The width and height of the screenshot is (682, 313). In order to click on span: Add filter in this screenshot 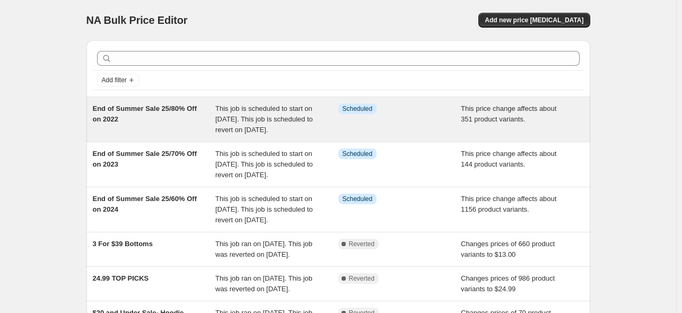, I will do `click(114, 80)`.